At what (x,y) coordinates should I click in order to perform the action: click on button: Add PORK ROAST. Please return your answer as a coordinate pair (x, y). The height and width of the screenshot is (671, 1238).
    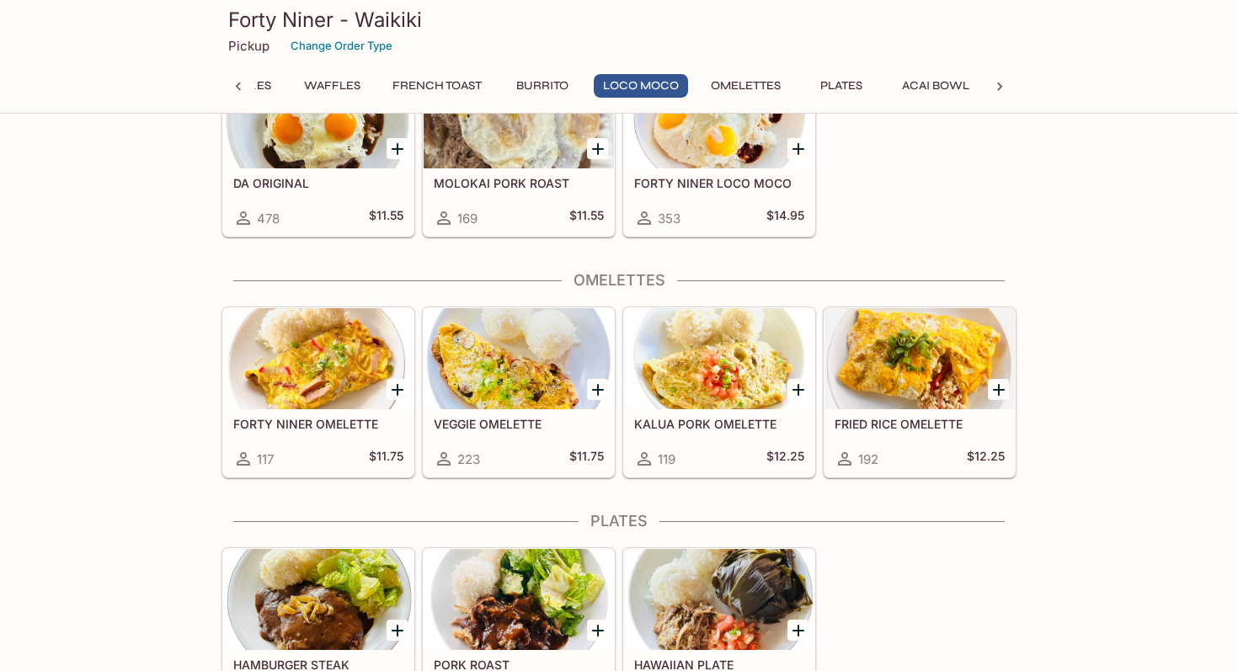
    Looking at the image, I should click on (597, 630).